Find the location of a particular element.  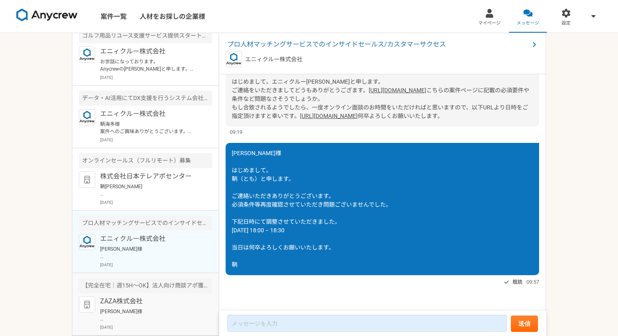

span: 設定 is located at coordinates (566, 23).